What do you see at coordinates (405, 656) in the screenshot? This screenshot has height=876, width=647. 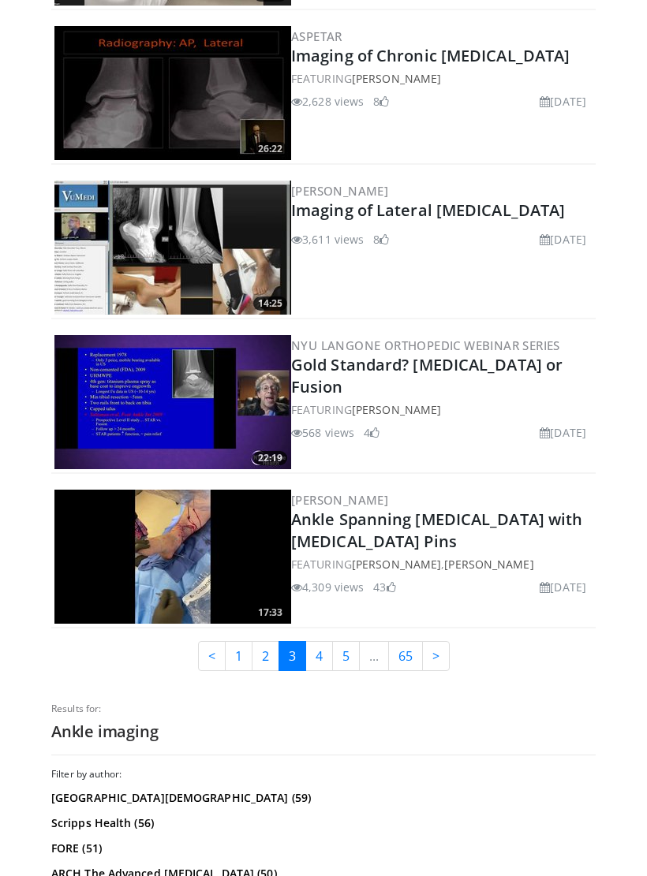 I see `a: 65` at bounding box center [405, 656].